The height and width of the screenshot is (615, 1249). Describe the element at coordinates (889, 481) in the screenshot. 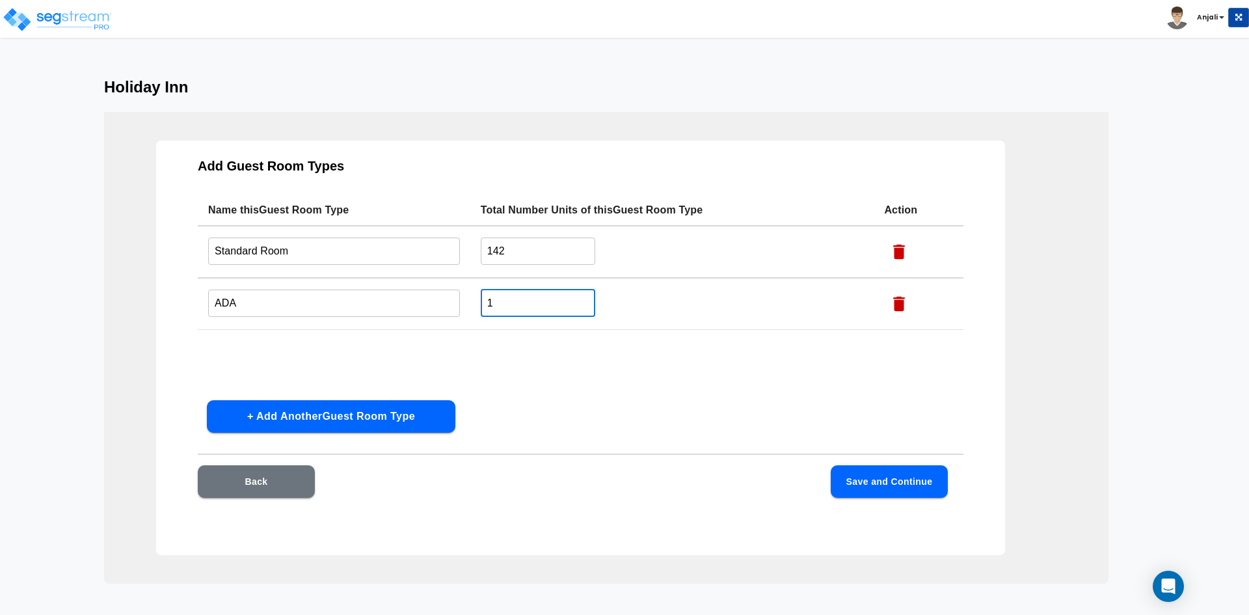

I see `button: Save and Continue` at that location.